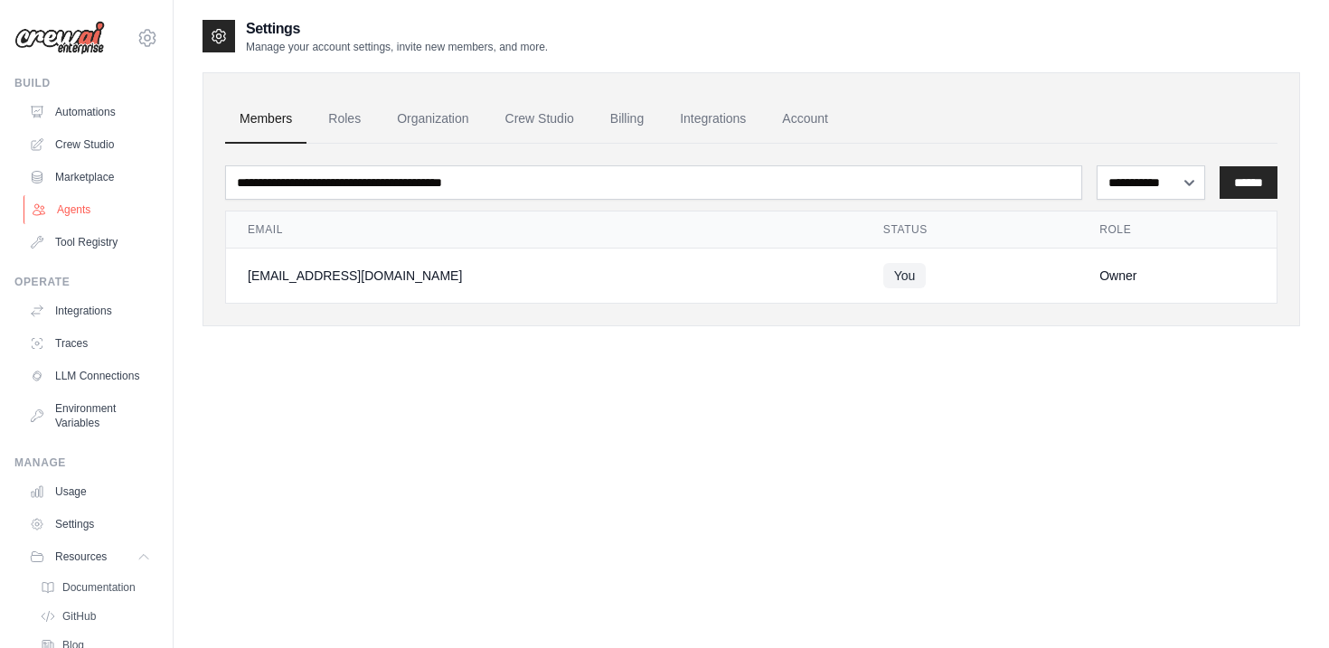 The width and height of the screenshot is (1329, 648). I want to click on a: Account, so click(804, 119).